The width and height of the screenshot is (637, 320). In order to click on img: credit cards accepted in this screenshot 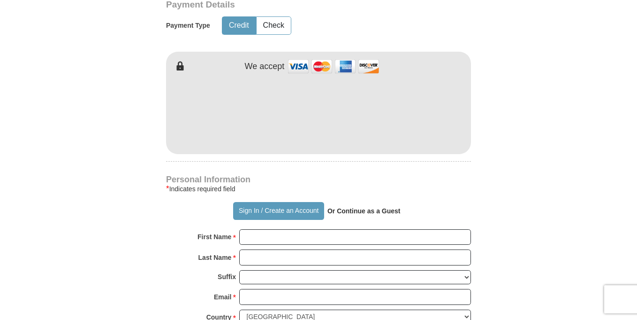, I will do `click(334, 66)`.